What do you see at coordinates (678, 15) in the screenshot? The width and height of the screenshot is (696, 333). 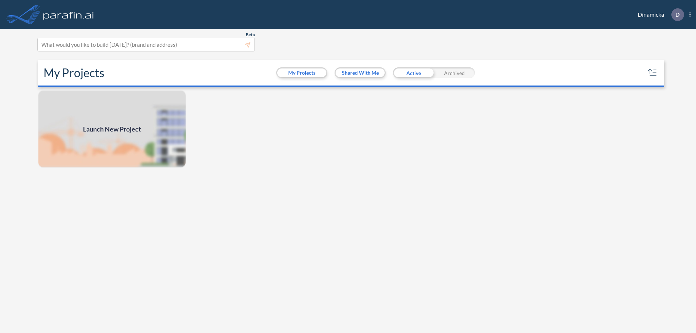 I see `p: D` at bounding box center [678, 15].